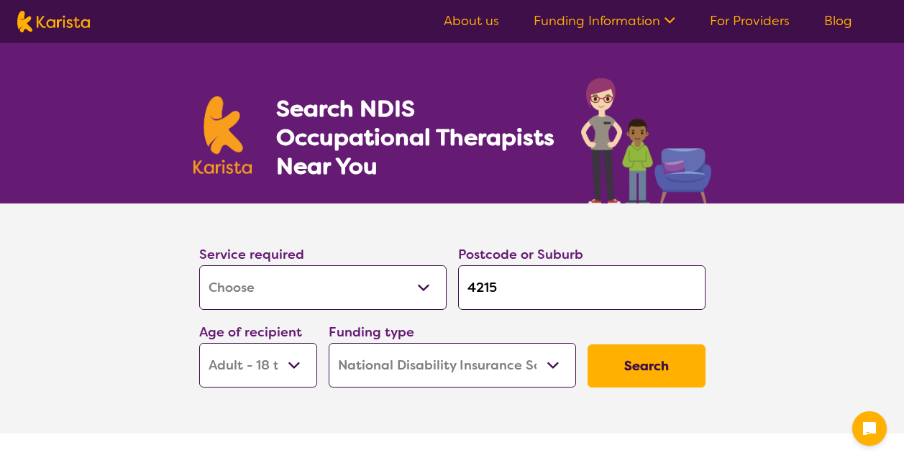  I want to click on button: Search, so click(647, 366).